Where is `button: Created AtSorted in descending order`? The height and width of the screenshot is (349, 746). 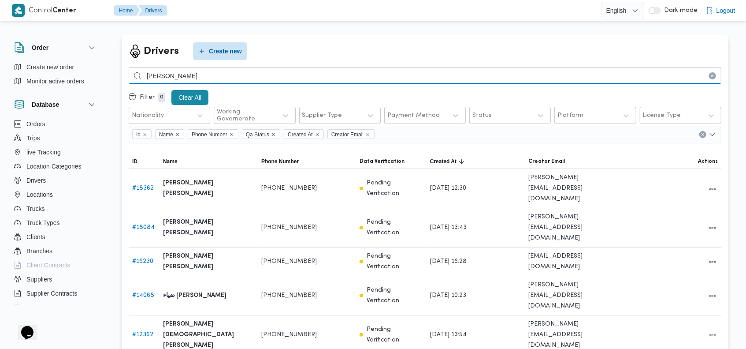
button: Created AtSorted in descending order is located at coordinates (476, 161).